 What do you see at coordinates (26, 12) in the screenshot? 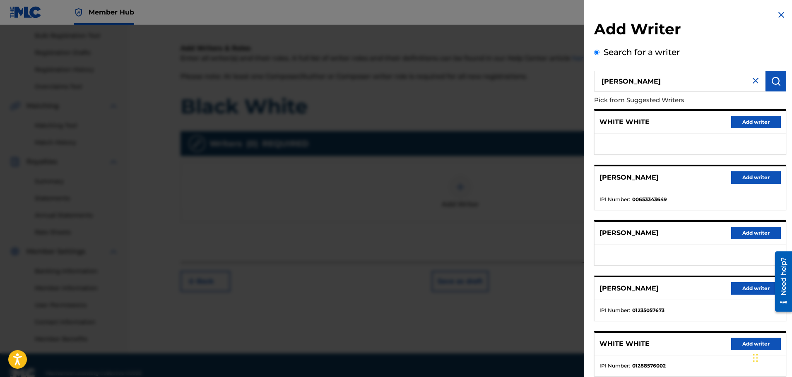
I see `img: MLC Logo` at bounding box center [26, 12].